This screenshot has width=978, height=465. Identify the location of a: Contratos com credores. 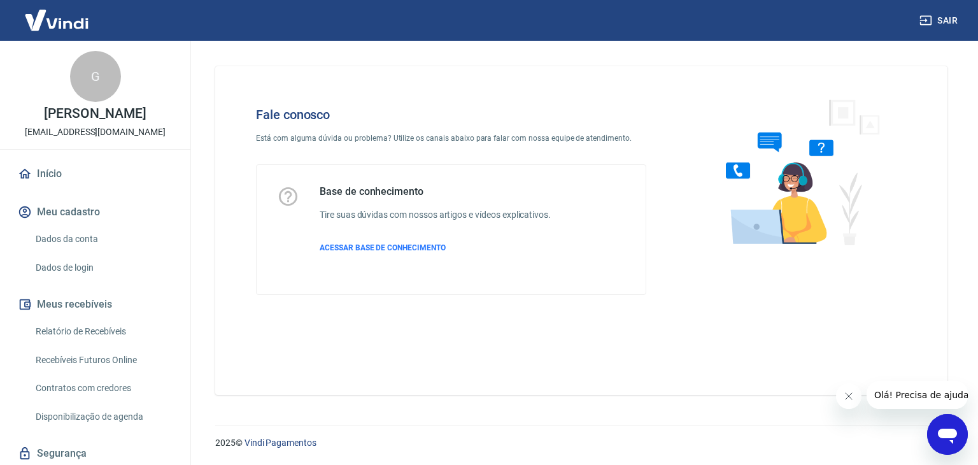
(103, 388).